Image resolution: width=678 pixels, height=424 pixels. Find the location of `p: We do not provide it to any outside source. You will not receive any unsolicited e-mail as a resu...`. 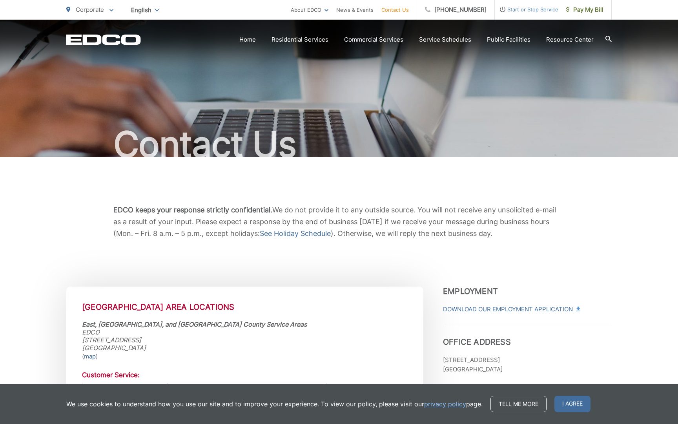

p: We do not provide it to any outside source. You will not receive any unsolicited e-mail as a resu... is located at coordinates (339, 222).